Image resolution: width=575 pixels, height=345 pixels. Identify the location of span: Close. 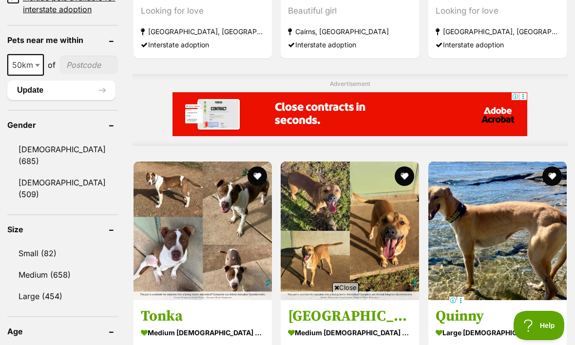
(346, 287).